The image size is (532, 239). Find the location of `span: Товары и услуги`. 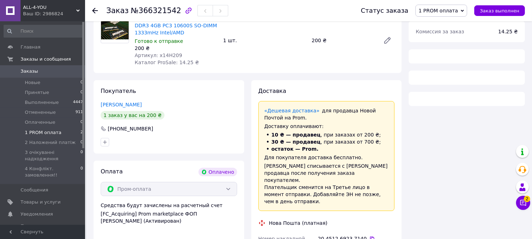

span: Товары и услуги is located at coordinates (40, 202).